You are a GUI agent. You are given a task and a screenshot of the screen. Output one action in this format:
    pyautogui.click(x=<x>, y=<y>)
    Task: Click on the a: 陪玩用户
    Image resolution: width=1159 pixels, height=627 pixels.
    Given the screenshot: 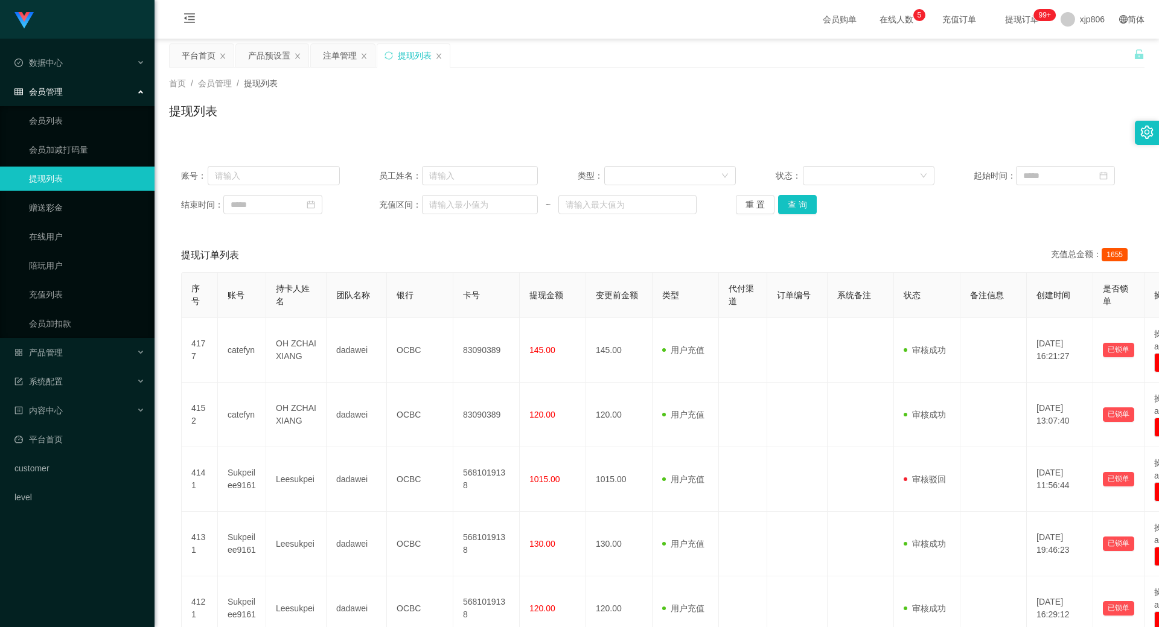 What is the action you would take?
    pyautogui.click(x=87, y=266)
    